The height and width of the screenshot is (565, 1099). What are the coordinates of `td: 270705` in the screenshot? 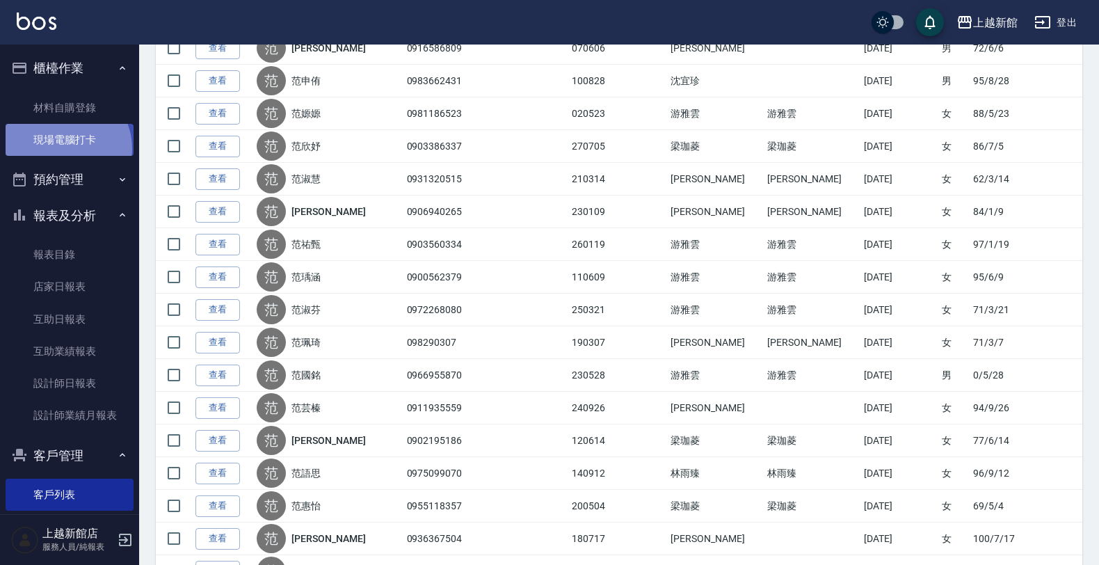 It's located at (618, 146).